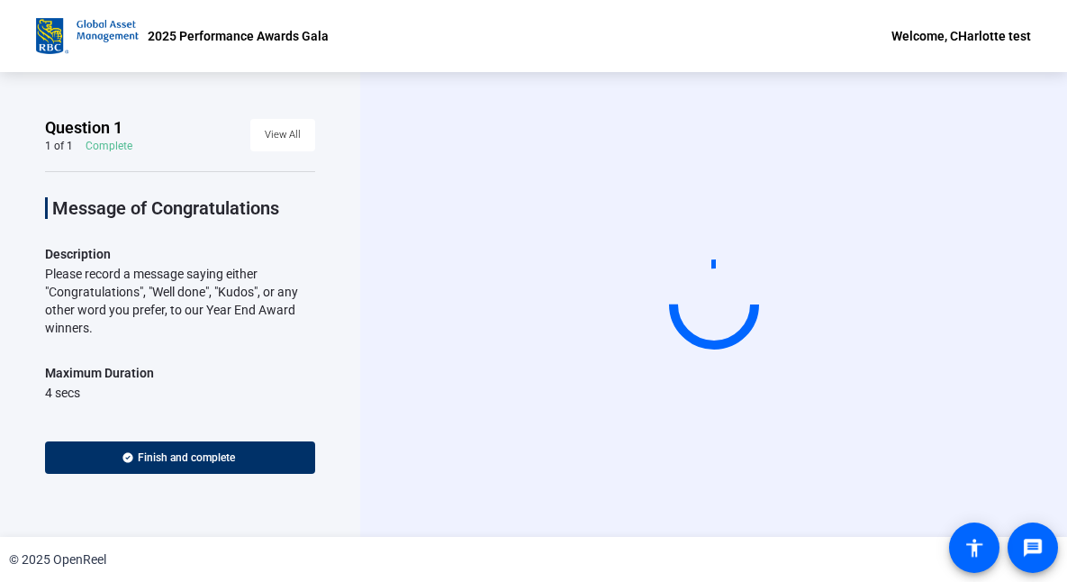 This screenshot has width=1067, height=582. I want to click on button: Finish and complete, so click(180, 457).